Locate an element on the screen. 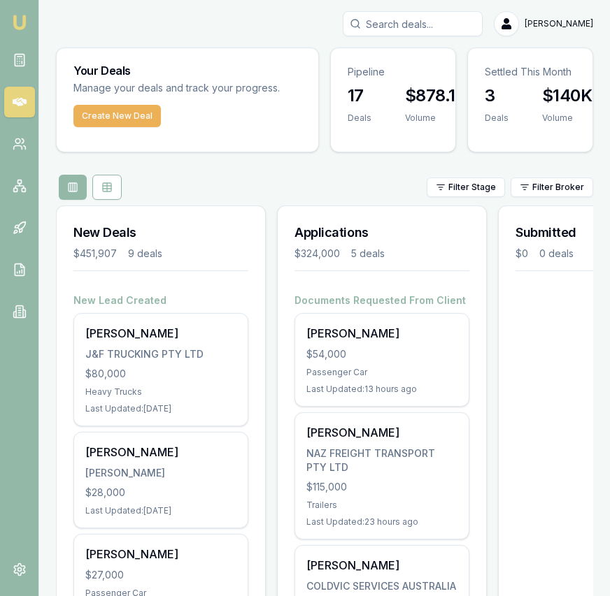 The image size is (610, 596). div: Last Updated: 13 hours ago is located at coordinates (382, 389).